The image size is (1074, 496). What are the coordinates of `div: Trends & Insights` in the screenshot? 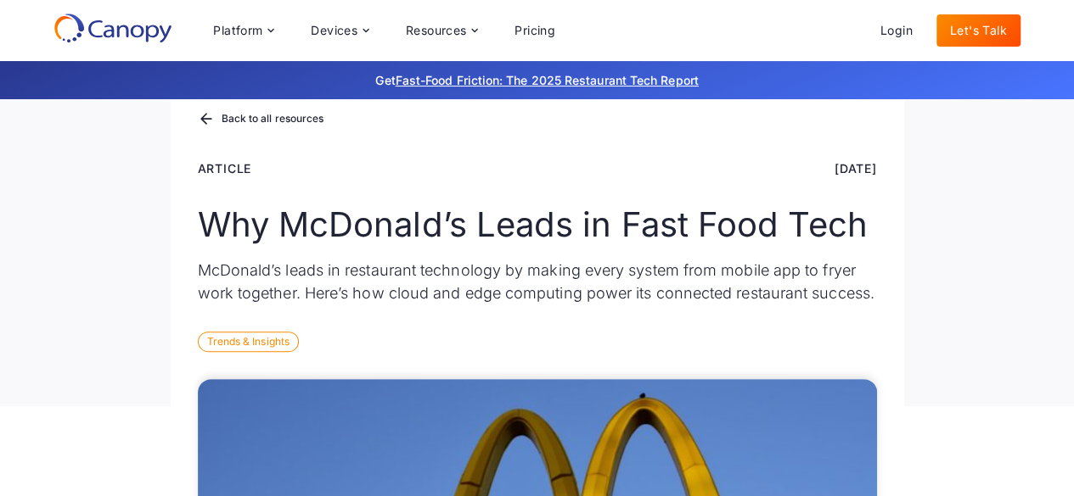 It's located at (248, 342).